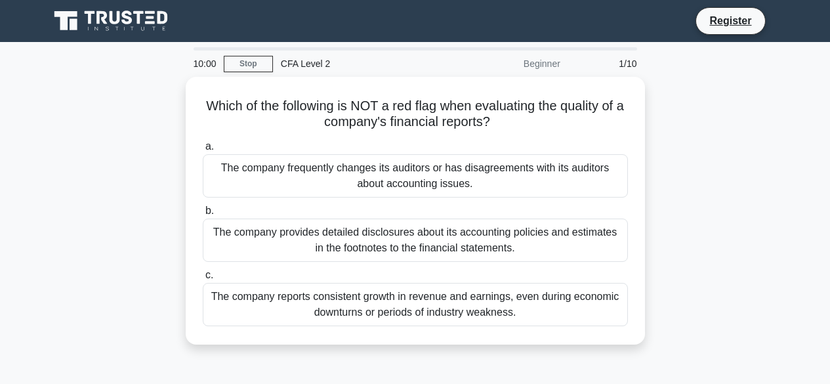 This screenshot has width=830, height=384. What do you see at coordinates (209, 146) in the screenshot?
I see `span: a.` at bounding box center [209, 146].